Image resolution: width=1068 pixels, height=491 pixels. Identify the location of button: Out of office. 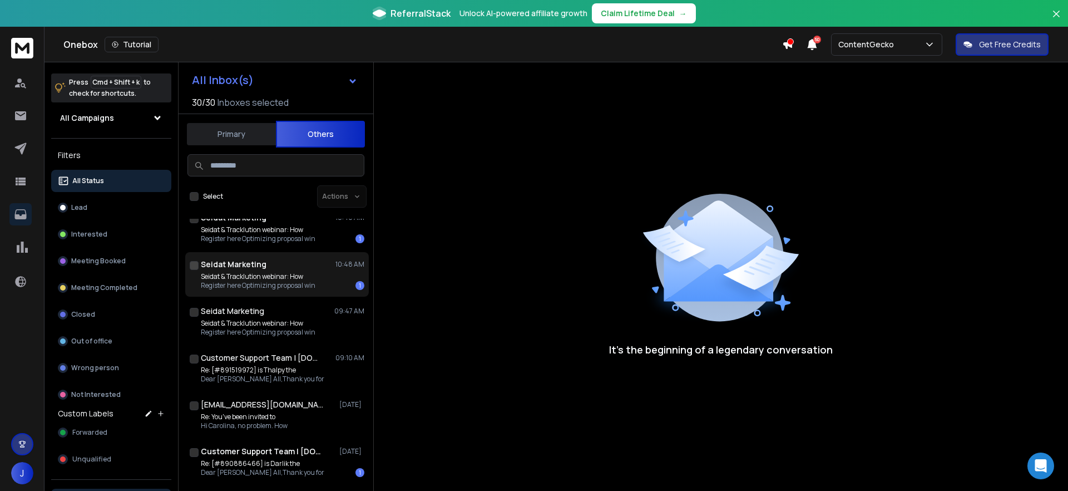
(111, 341).